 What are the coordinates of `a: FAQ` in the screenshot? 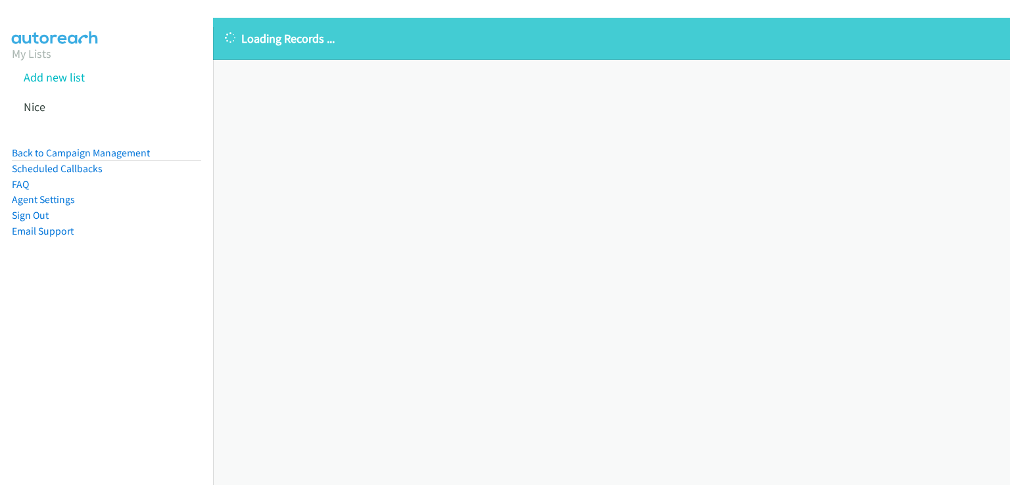 It's located at (20, 184).